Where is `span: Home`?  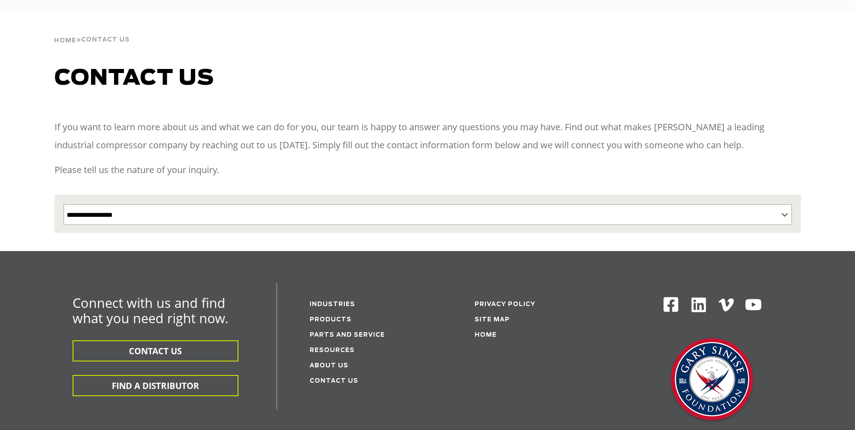 span: Home is located at coordinates (65, 41).